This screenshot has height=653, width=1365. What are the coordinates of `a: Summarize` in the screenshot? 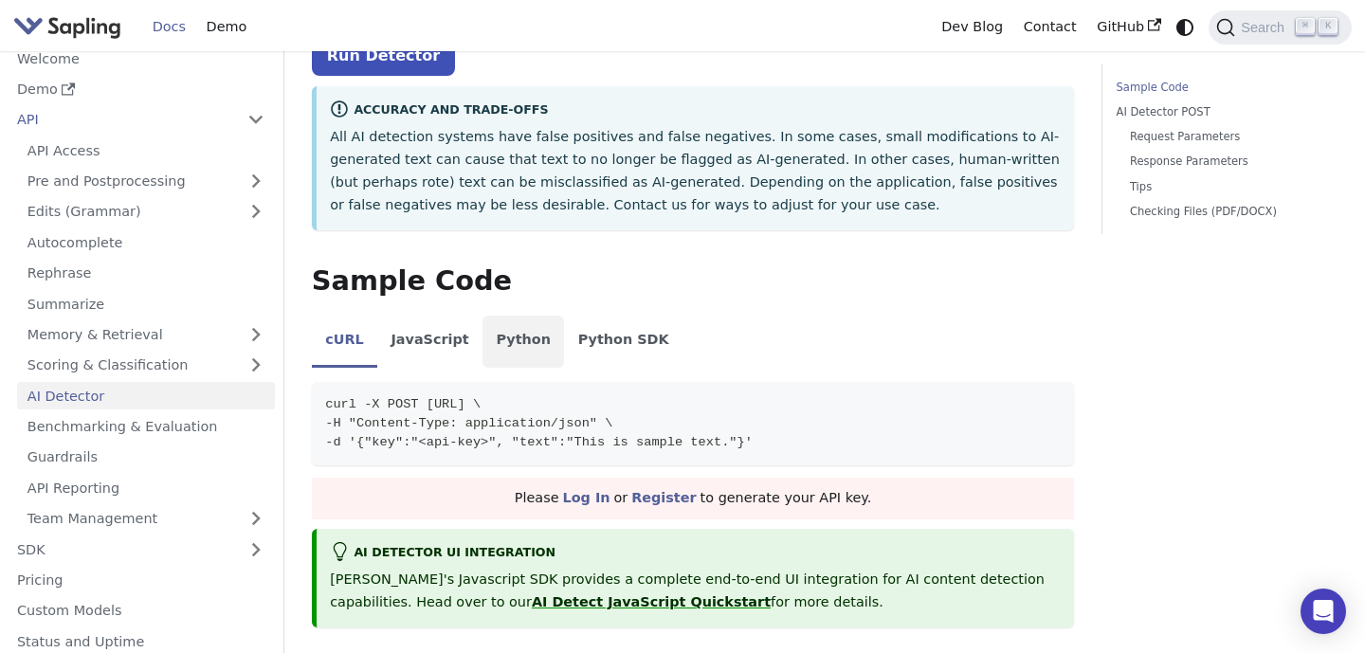 It's located at (146, 303).